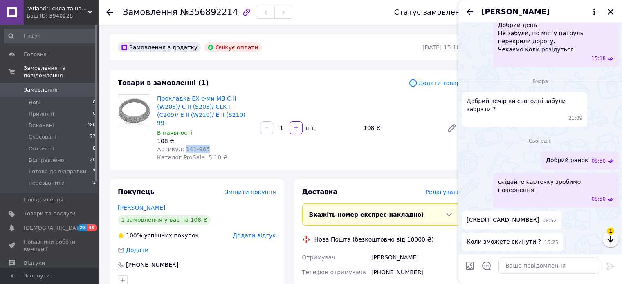 The width and height of the screenshot is (622, 284). Describe the element at coordinates (504, 242) in the screenshot. I see `span: Коли зможете скинути ?` at that location.